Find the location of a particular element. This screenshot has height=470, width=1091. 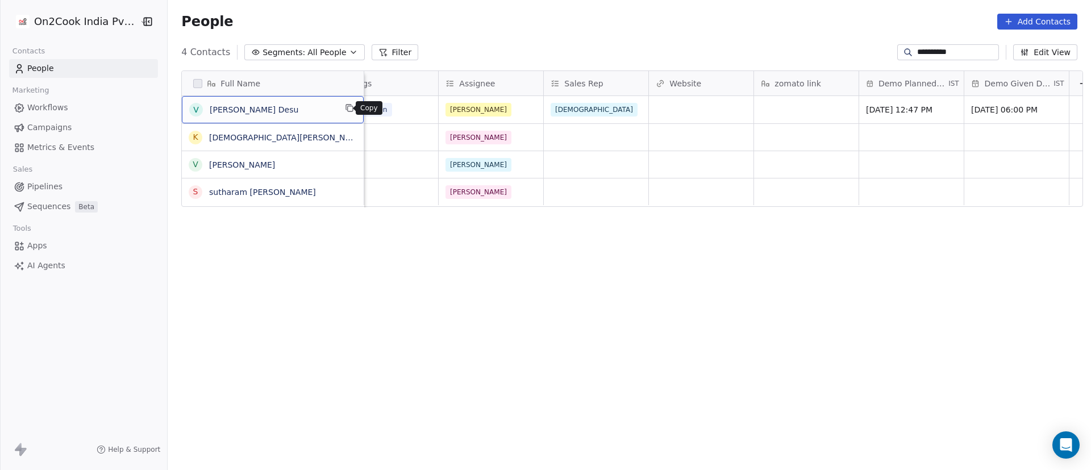

div: Demo Given DateIST is located at coordinates (1017, 83).